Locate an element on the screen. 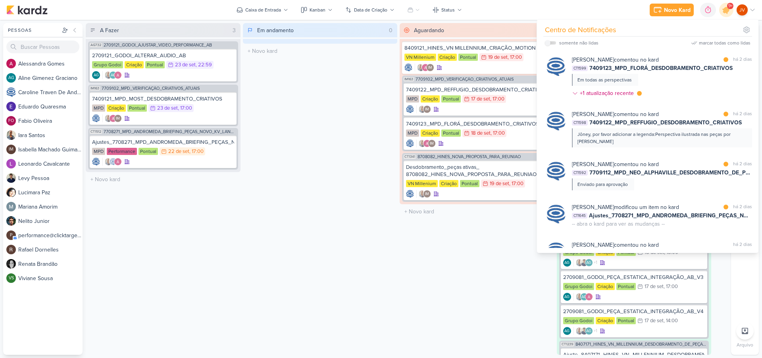 Image resolution: width=762 pixels, height=358 pixels. div: 22 de set is located at coordinates (179, 151).